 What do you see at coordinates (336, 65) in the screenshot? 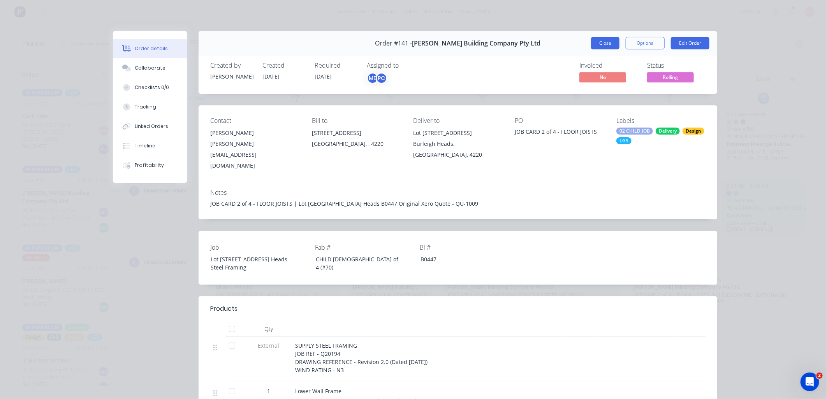
I see `div: Required` at bounding box center [336, 65].